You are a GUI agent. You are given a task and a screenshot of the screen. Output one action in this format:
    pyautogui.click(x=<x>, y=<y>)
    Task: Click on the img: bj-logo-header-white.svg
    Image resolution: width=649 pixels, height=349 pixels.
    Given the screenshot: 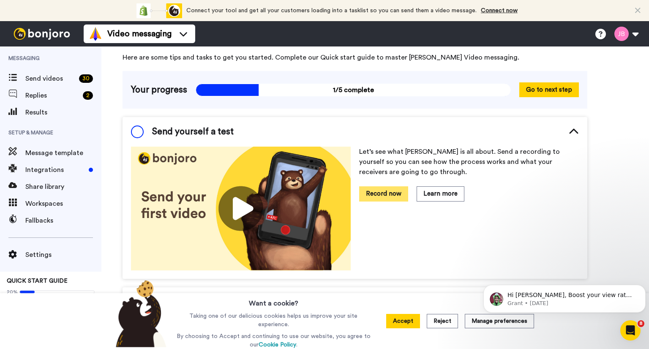 What is the action you would take?
    pyautogui.click(x=42, y=34)
    